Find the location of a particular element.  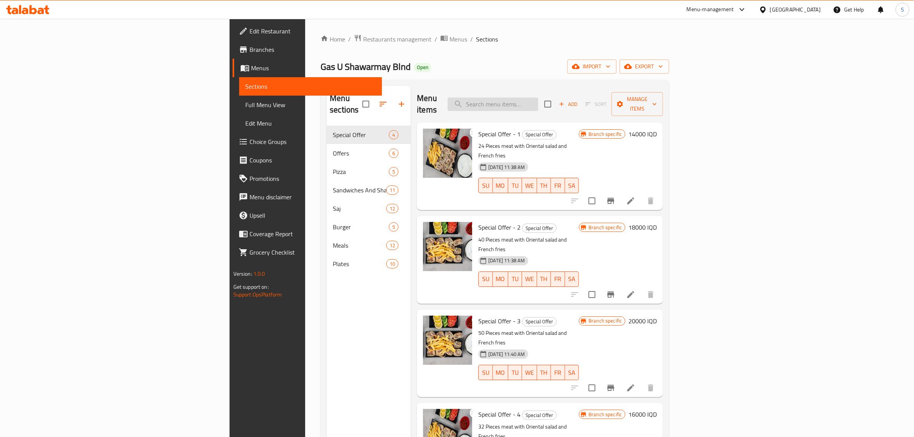

img: Special Offer - 2 is located at coordinates (448, 246).